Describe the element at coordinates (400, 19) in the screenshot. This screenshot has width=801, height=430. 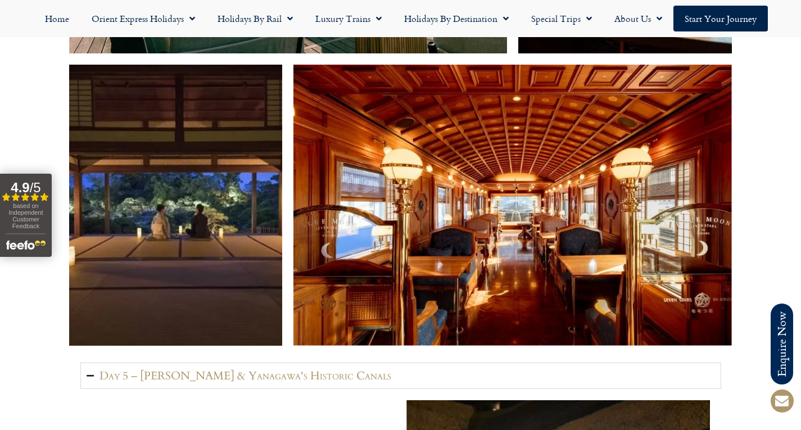
I see `nav: Menu` at that location.